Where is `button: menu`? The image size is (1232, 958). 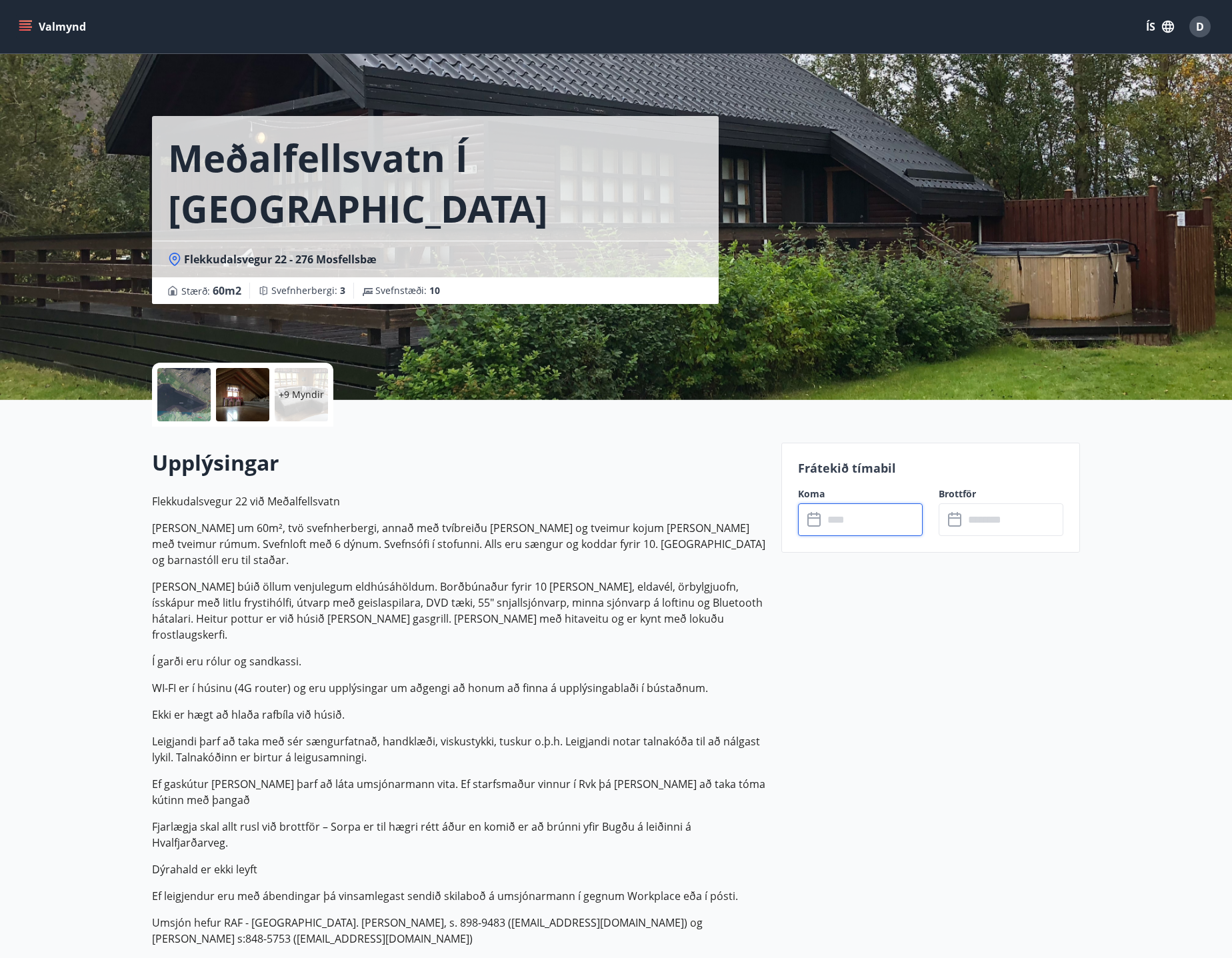
button: menu is located at coordinates (53, 26).